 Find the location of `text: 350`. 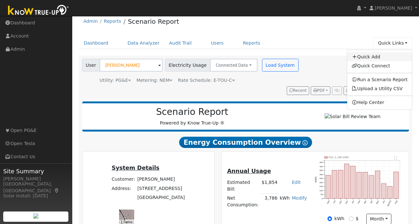

text: 350 is located at coordinates (322, 170).